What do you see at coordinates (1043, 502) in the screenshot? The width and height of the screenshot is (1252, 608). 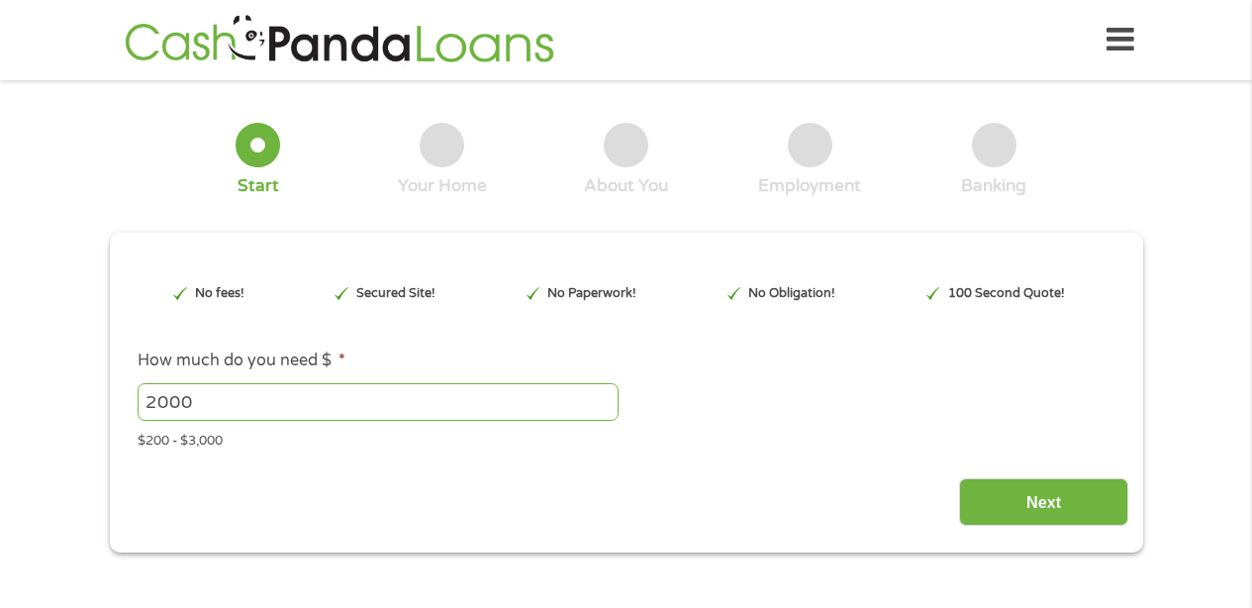 I see `input: Next` at bounding box center [1043, 502].